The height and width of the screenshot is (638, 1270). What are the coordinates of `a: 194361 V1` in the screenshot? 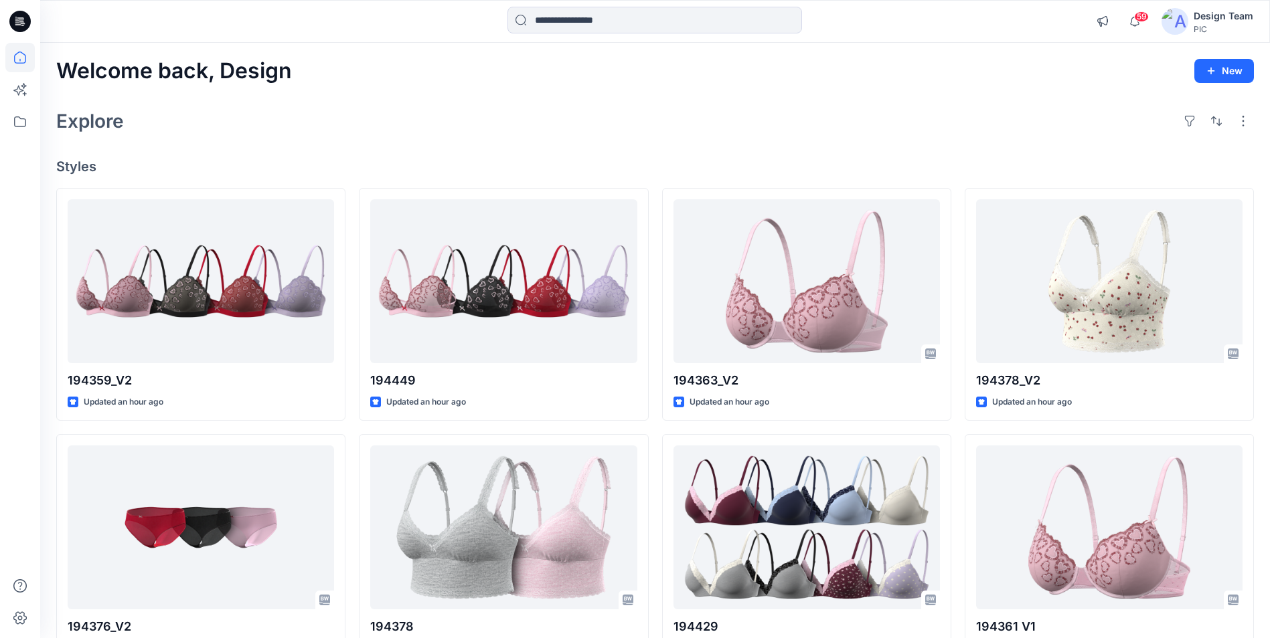 It's located at (1109, 527).